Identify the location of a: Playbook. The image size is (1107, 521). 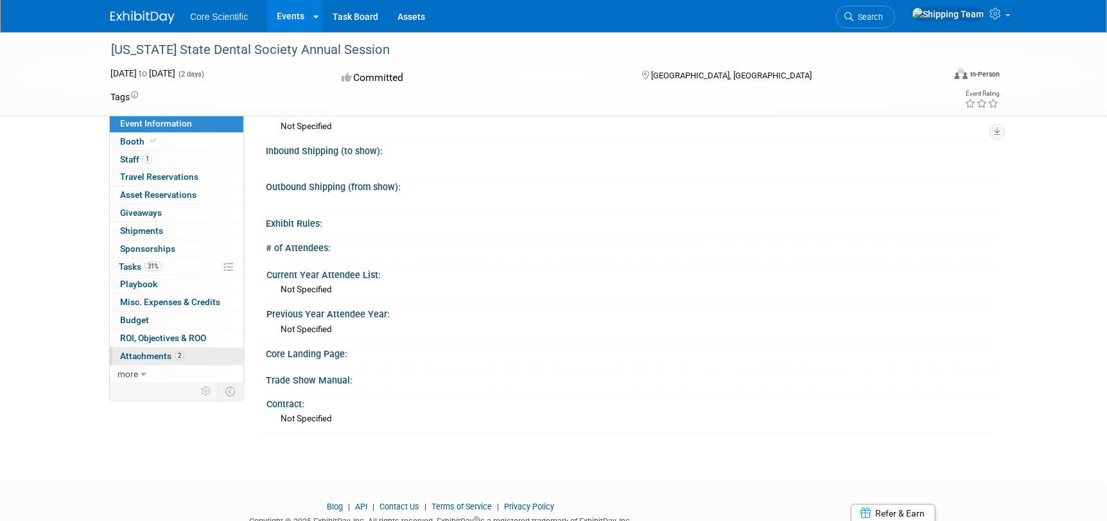
(177, 284).